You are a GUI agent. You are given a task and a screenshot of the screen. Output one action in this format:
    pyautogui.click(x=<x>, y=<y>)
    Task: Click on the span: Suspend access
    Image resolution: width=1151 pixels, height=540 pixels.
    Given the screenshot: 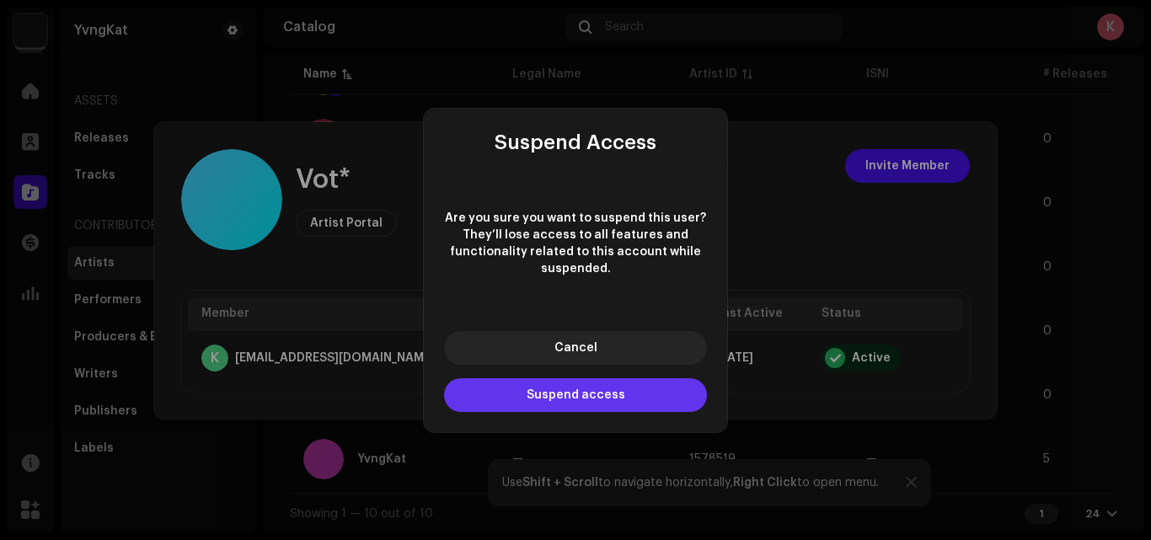 What is the action you would take?
    pyautogui.click(x=576, y=395)
    